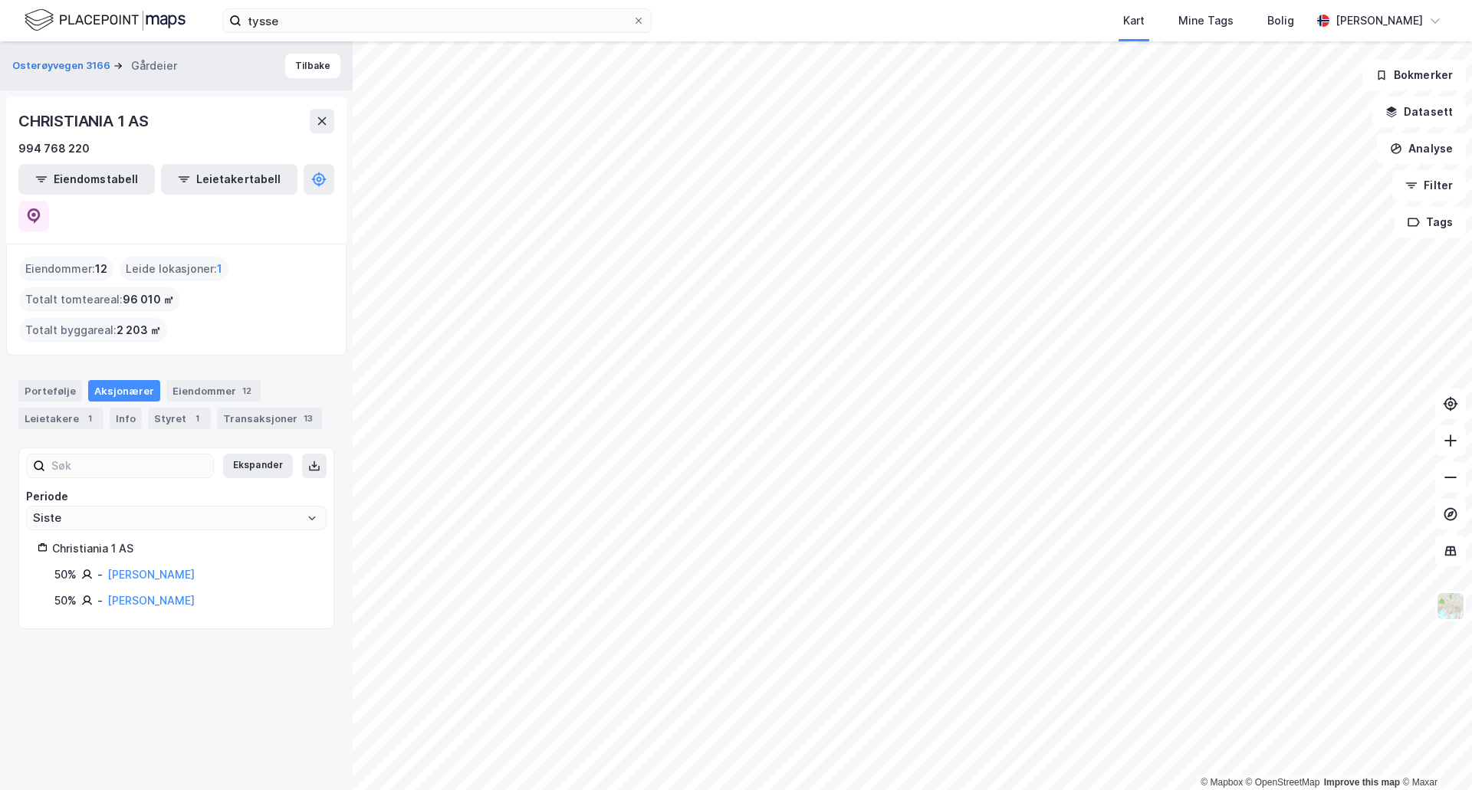 The width and height of the screenshot is (1472, 790). What do you see at coordinates (229, 179) in the screenshot?
I see `button: Leietakertabell` at bounding box center [229, 179].